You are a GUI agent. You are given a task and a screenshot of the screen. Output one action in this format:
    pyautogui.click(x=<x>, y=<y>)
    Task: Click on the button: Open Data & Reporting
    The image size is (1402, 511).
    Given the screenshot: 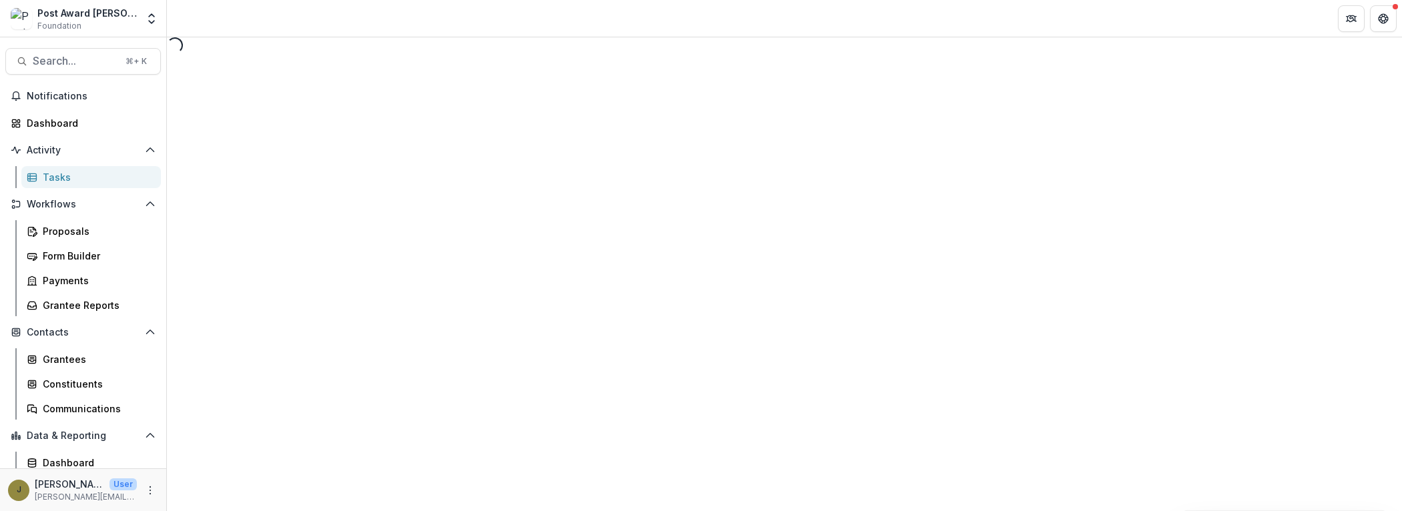 What is the action you would take?
    pyautogui.click(x=83, y=436)
    